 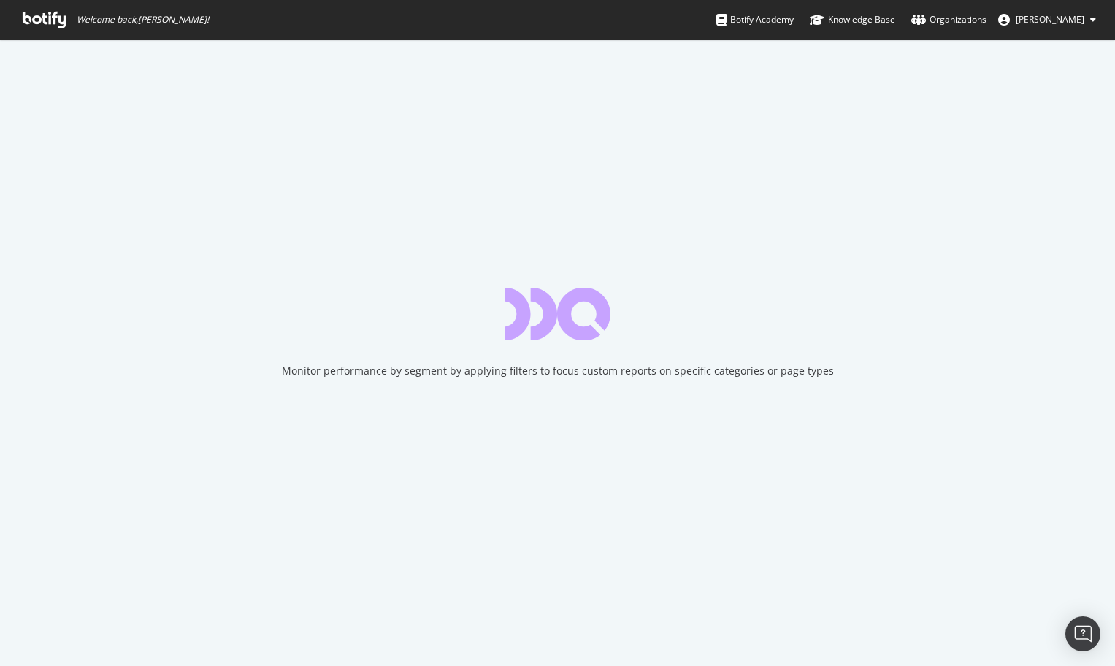 I want to click on div: Organizations, so click(x=948, y=20).